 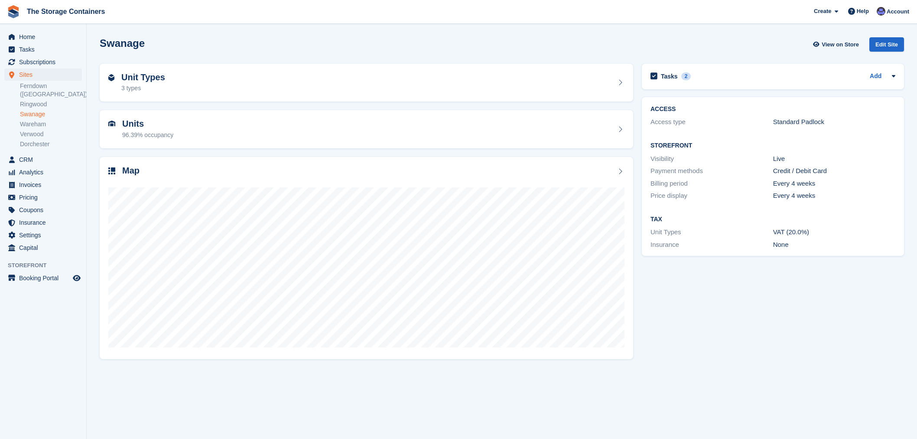 What do you see at coordinates (51, 114) in the screenshot?
I see `a: Swanage` at bounding box center [51, 114].